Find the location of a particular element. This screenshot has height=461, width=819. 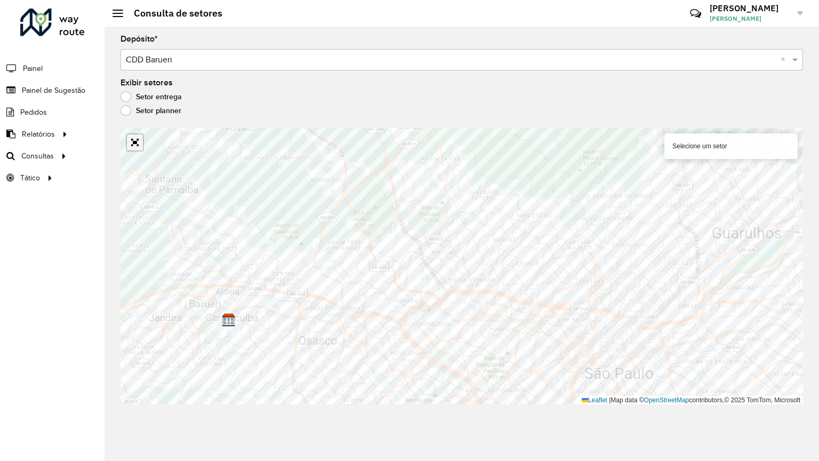

span: Relatórios is located at coordinates (38, 134).